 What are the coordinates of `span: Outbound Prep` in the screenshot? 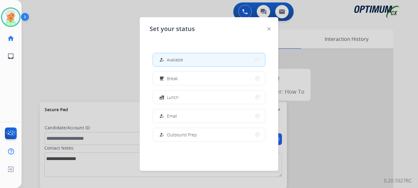 It's located at (182, 135).